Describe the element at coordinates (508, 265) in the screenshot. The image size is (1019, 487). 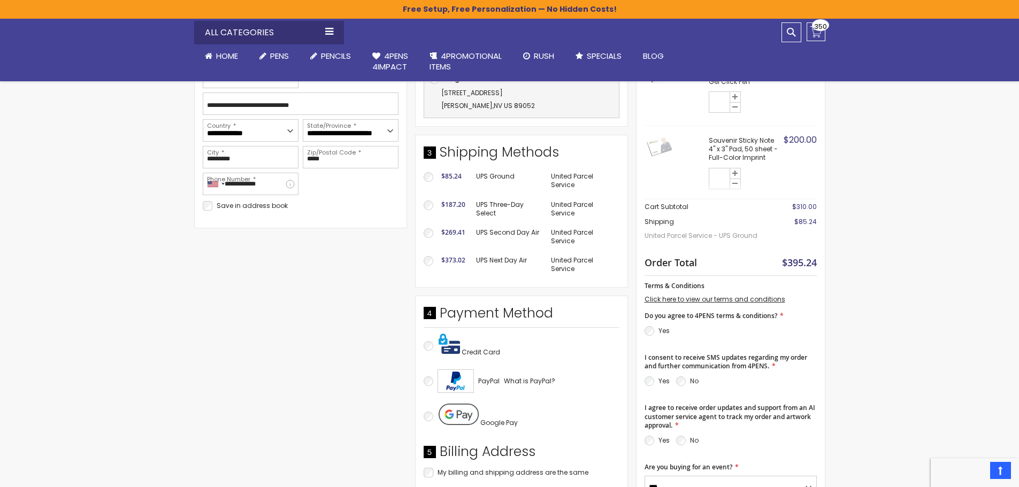
I see `td: UPS Next Day Air` at that location.